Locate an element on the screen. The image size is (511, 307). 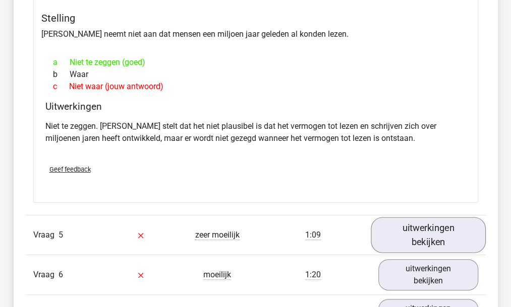
div: Niet waar (jouw antwoord) is located at coordinates (256, 87).